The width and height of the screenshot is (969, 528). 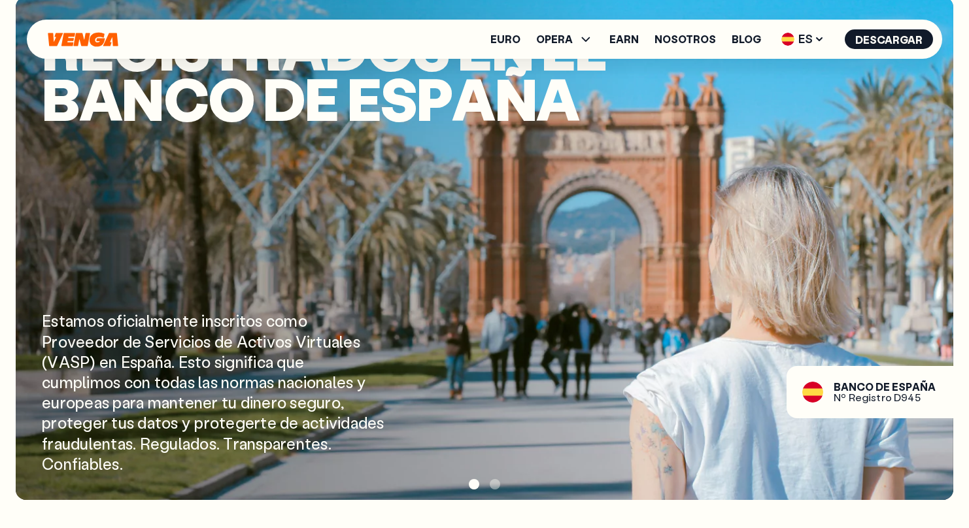 I want to click on span: T, so click(x=227, y=443).